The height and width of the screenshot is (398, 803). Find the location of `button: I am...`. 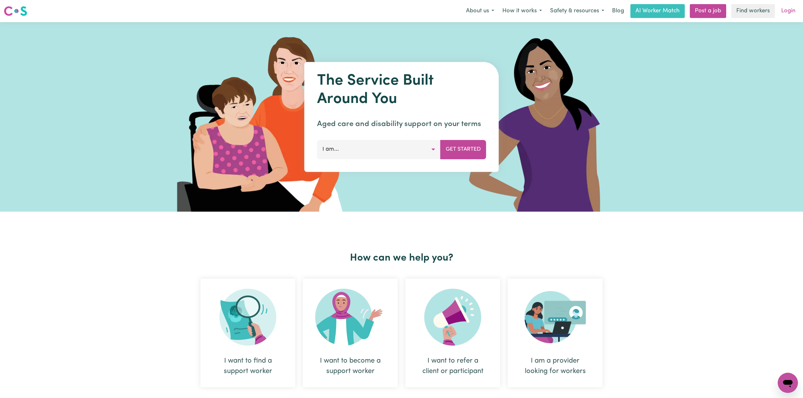

button: I am... is located at coordinates (379, 149).